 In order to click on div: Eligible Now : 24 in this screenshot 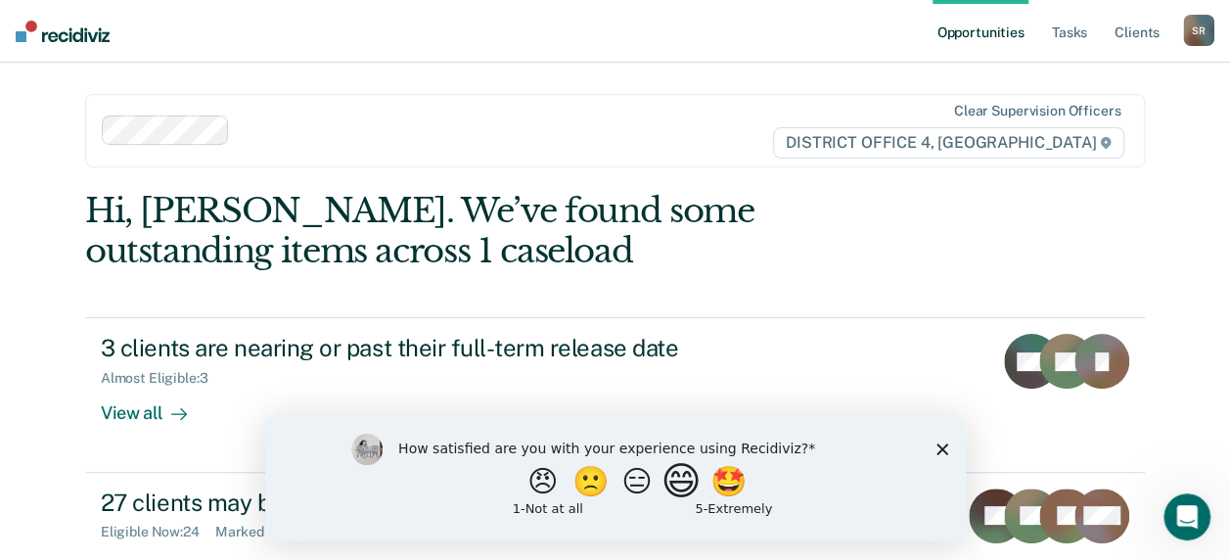, I will do `click(158, 531)`.